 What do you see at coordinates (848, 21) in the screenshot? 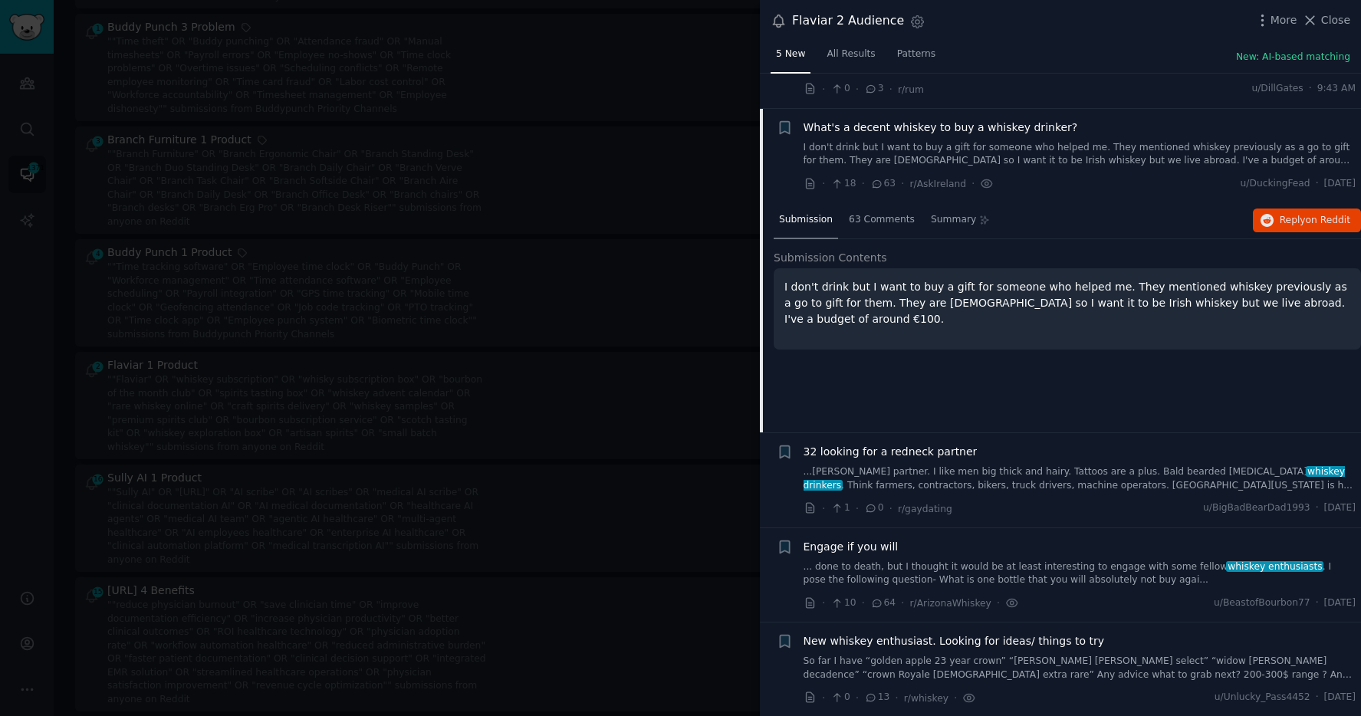
I see `div: Flaviar 2 Audience` at bounding box center [848, 21].